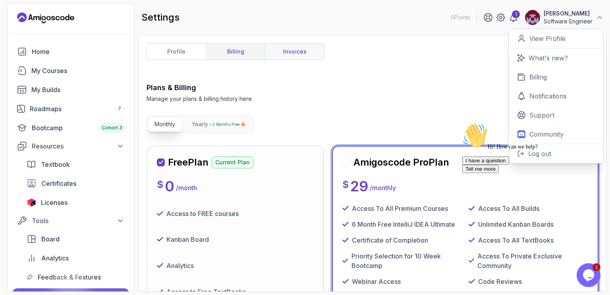 The width and height of the screenshot is (610, 295). What do you see at coordinates (401, 162) in the screenshot?
I see `h2: Amigoscode Pro Plan` at bounding box center [401, 162].